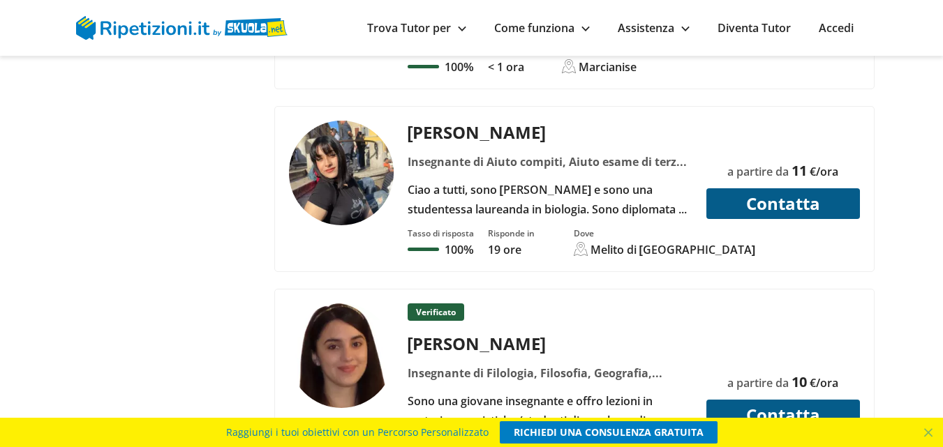 Image resolution: width=943 pixels, height=447 pixels. I want to click on a: logo Skuola.net | Ripetizioni.it, so click(181, 27).